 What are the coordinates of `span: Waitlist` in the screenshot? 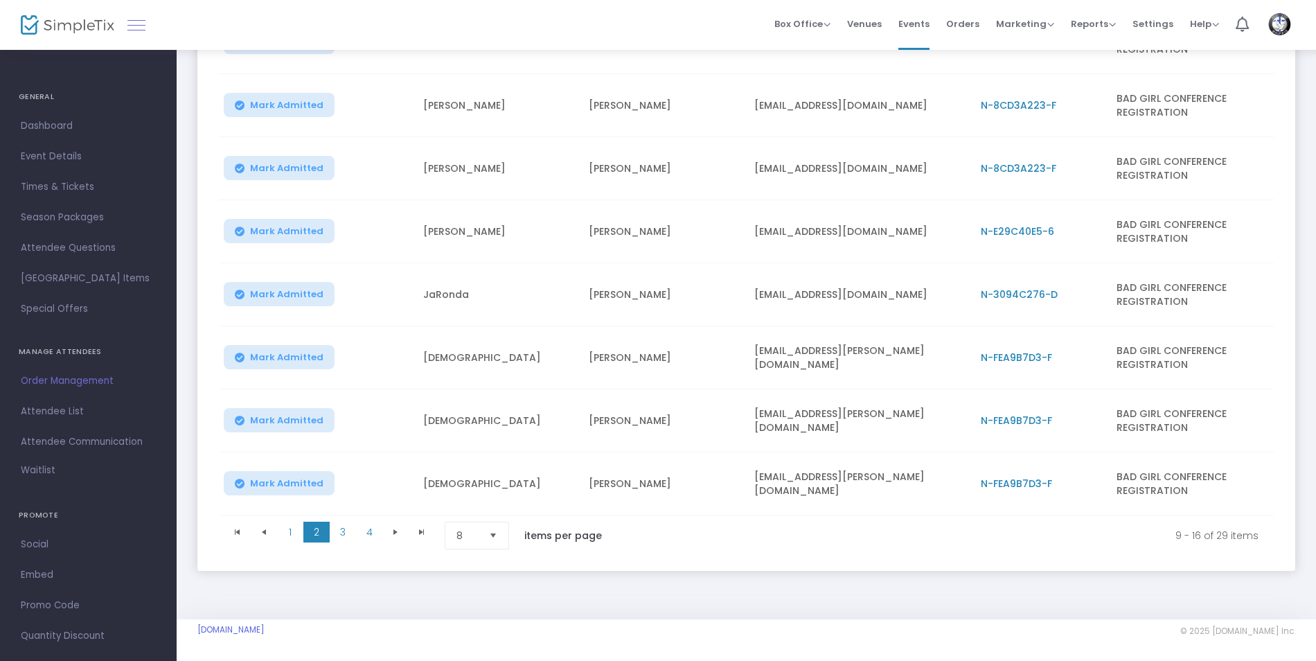 It's located at (38, 470).